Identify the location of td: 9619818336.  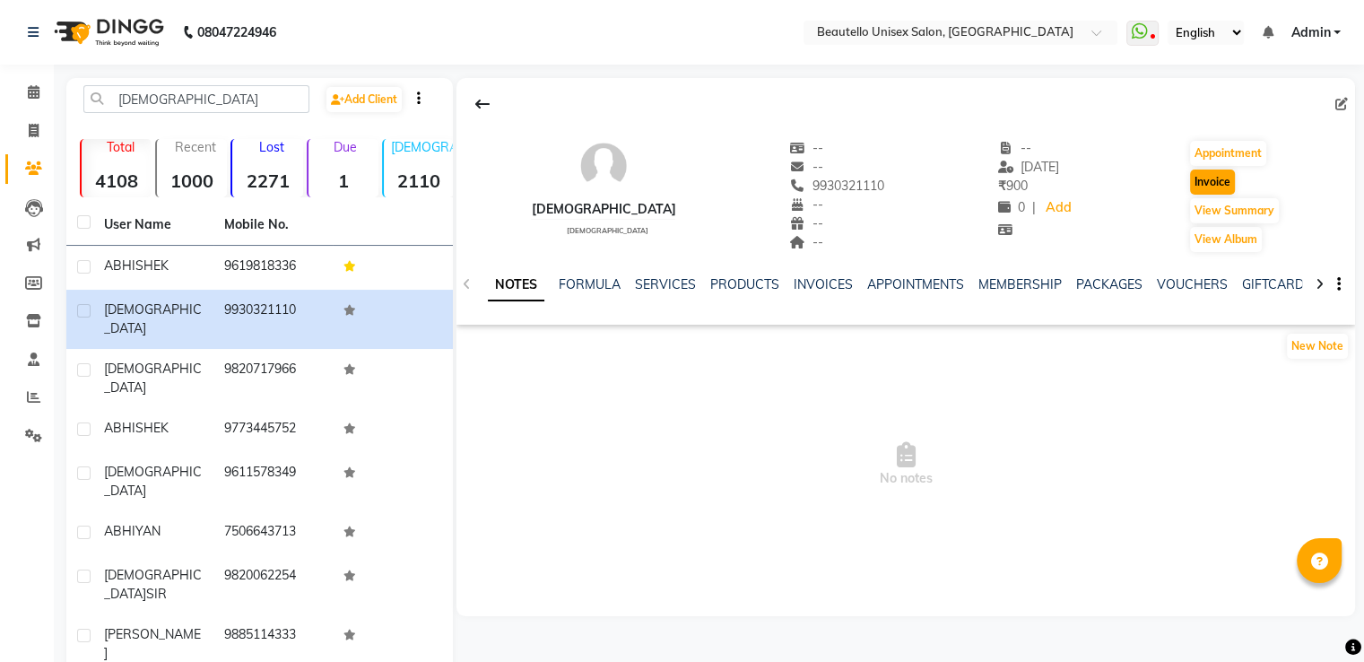
(274, 267).